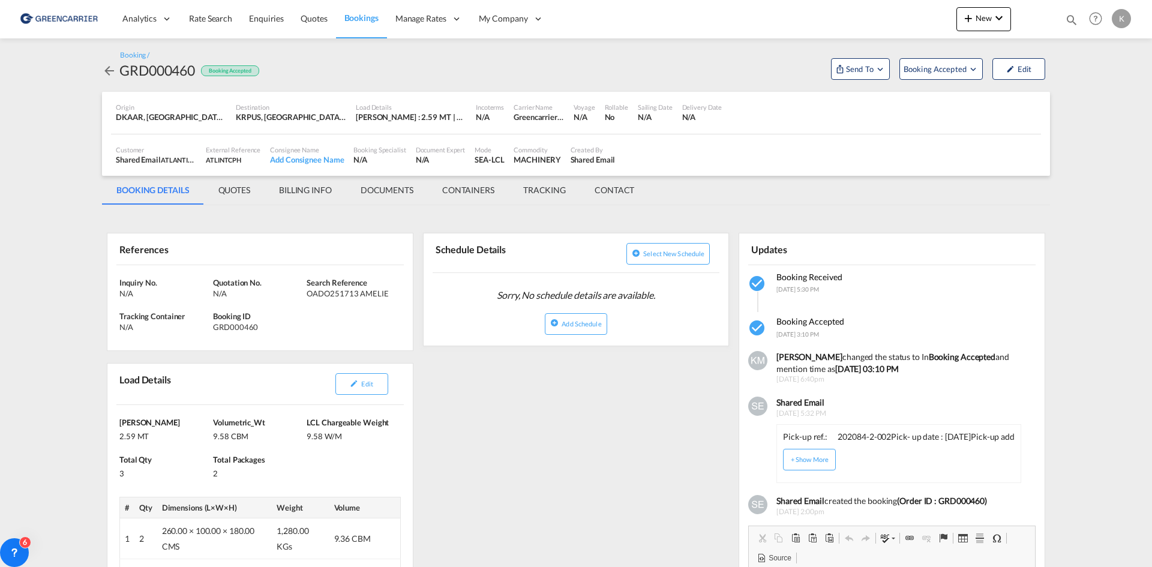 The width and height of the screenshot is (1152, 567). What do you see at coordinates (156, 160) in the screenshot?
I see `div: Shared Email` at bounding box center [156, 160].